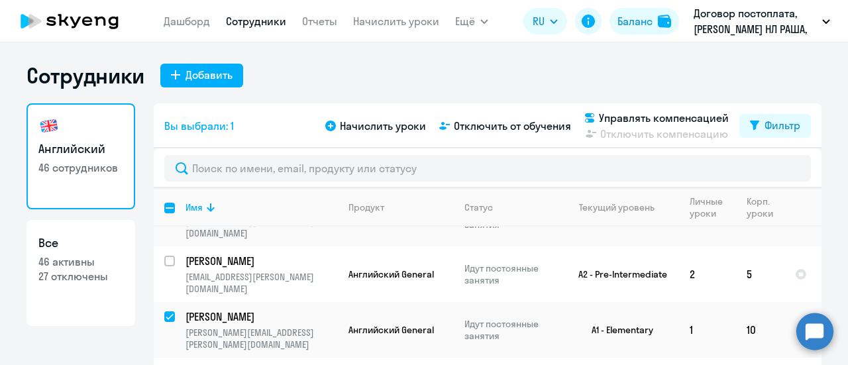 The image size is (848, 365). I want to click on div: Баланс, so click(635, 21).